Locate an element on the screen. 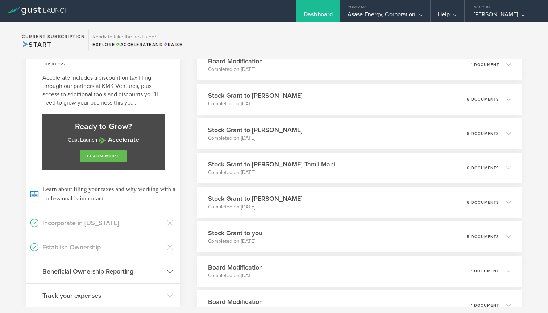  h3: Ready to take the next step? is located at coordinates (137, 37).